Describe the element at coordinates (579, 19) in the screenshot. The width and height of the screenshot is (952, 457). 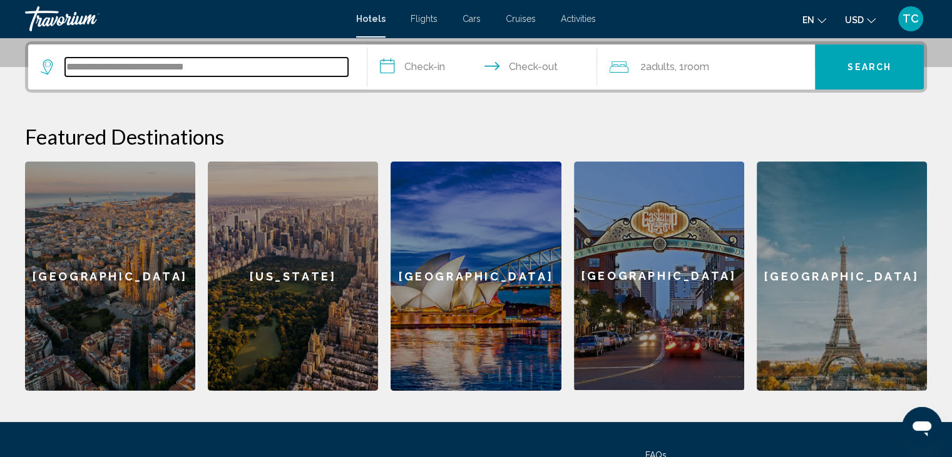
I see `a: Activities` at that location.